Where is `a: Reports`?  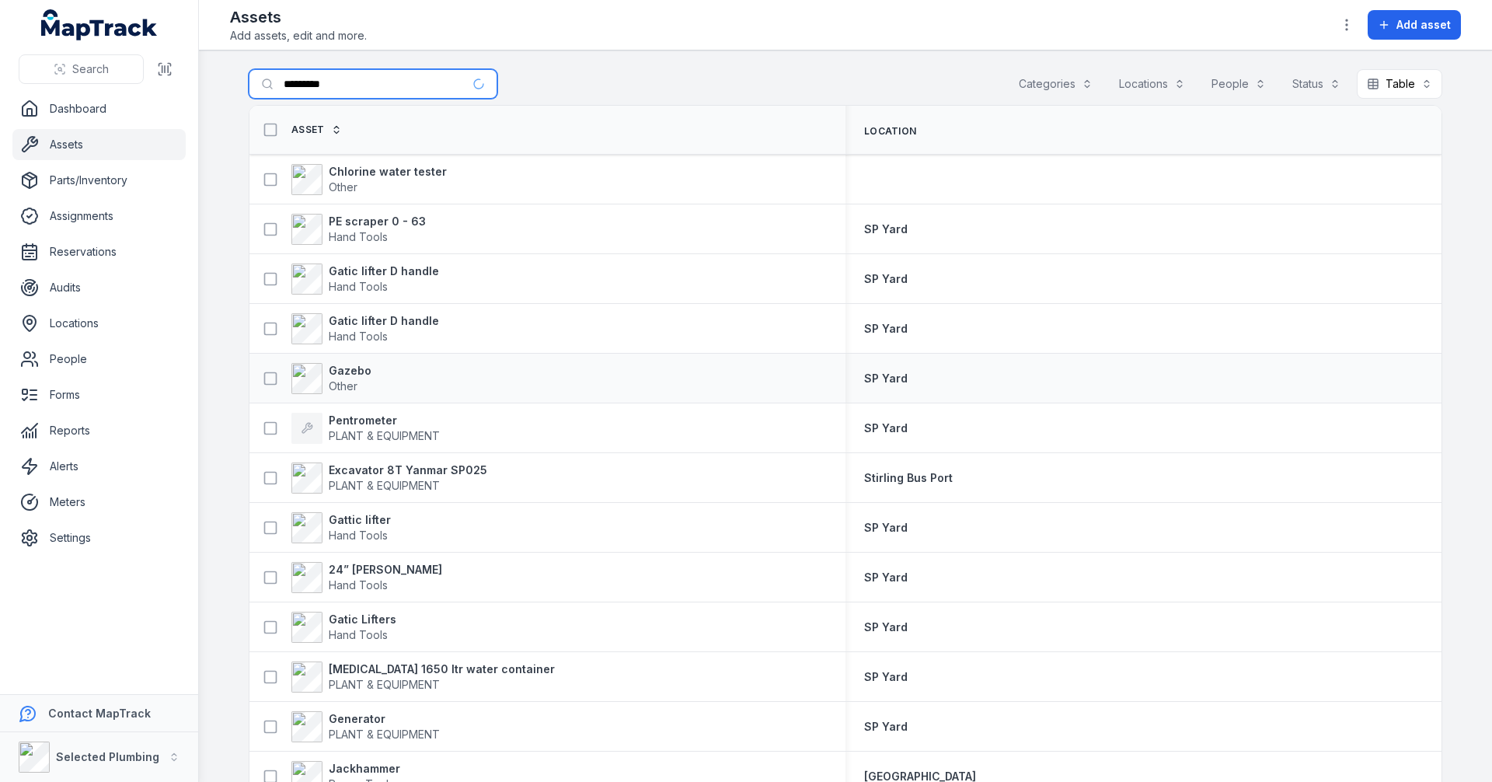
a: Reports is located at coordinates (99, 430).